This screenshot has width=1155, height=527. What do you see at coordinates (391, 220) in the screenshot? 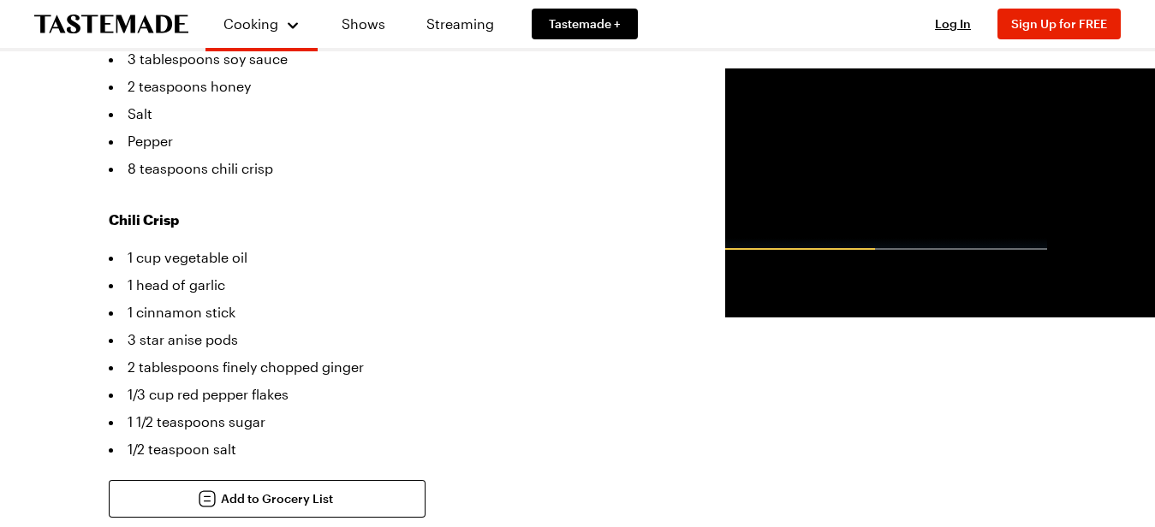
I see `h3: Chili Crisp` at bounding box center [391, 220].